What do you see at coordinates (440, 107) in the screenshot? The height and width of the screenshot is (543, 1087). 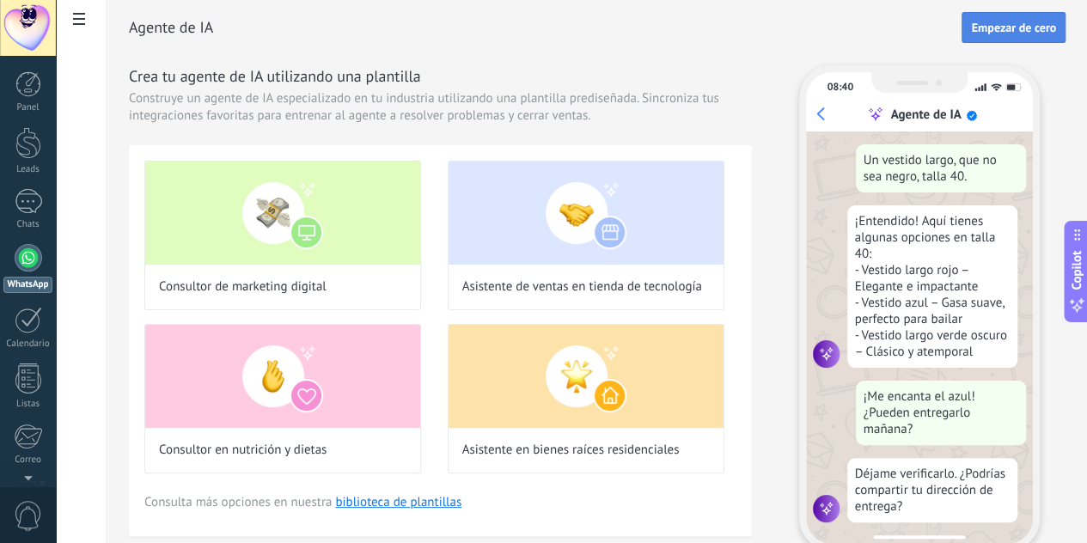 I see `span: Construye un agente de IA especializado en tu industria utilizando una plantilla prediseñada. Sin...` at bounding box center [440, 107].